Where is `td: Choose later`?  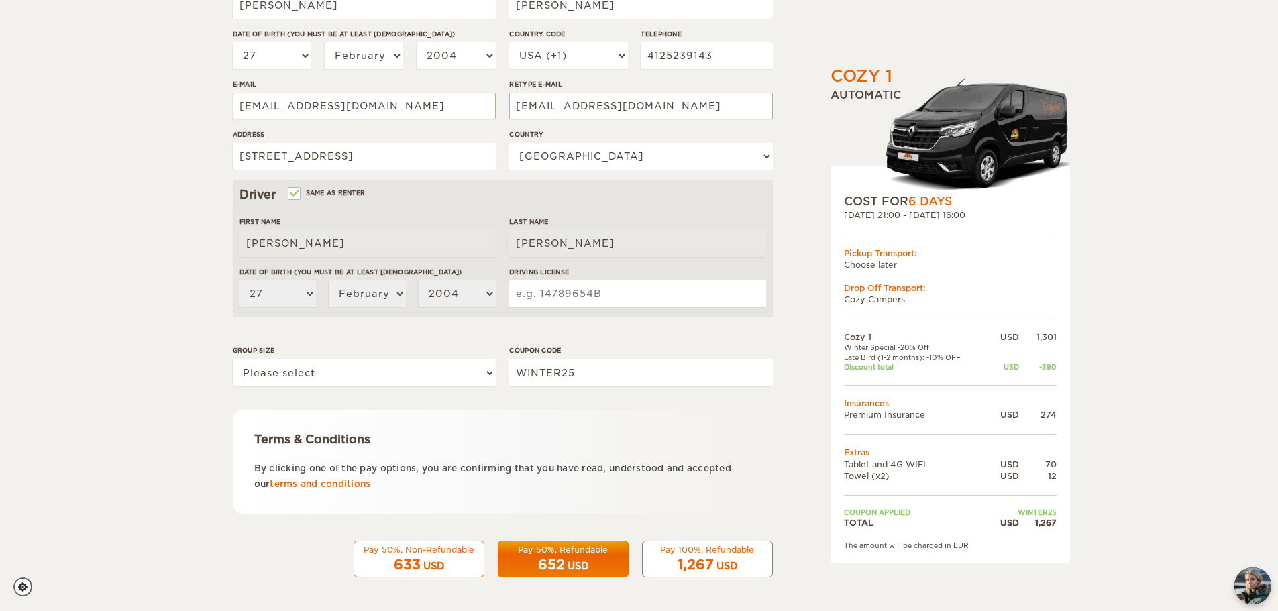 td: Choose later is located at coordinates (950, 264).